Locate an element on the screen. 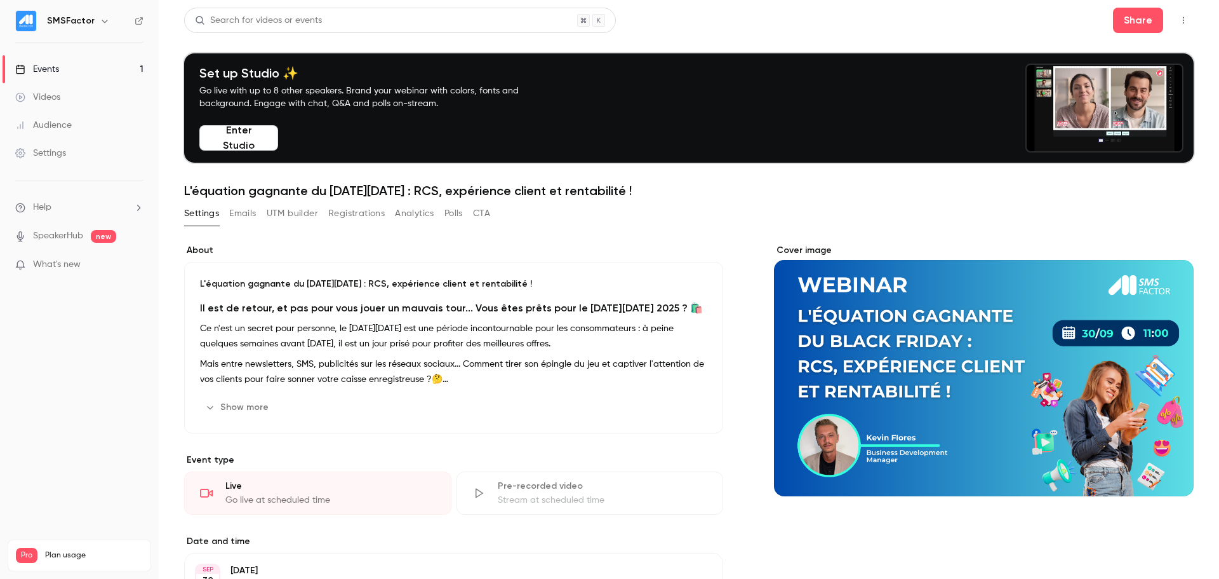  div: Stream at scheduled time is located at coordinates (603, 500).